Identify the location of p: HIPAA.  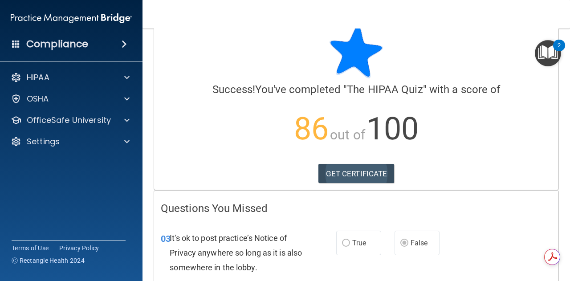
(38, 78).